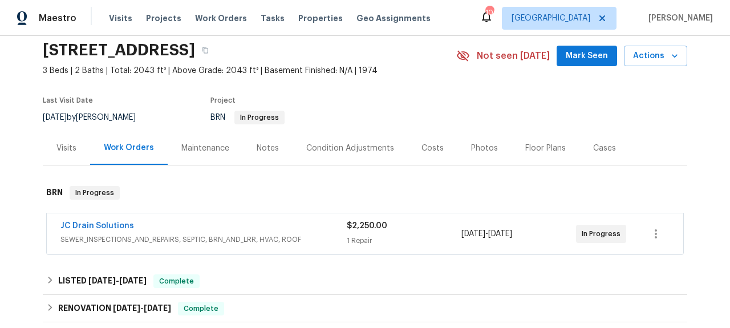 The height and width of the screenshot is (328, 730). I want to click on div: Maintenance, so click(205, 148).